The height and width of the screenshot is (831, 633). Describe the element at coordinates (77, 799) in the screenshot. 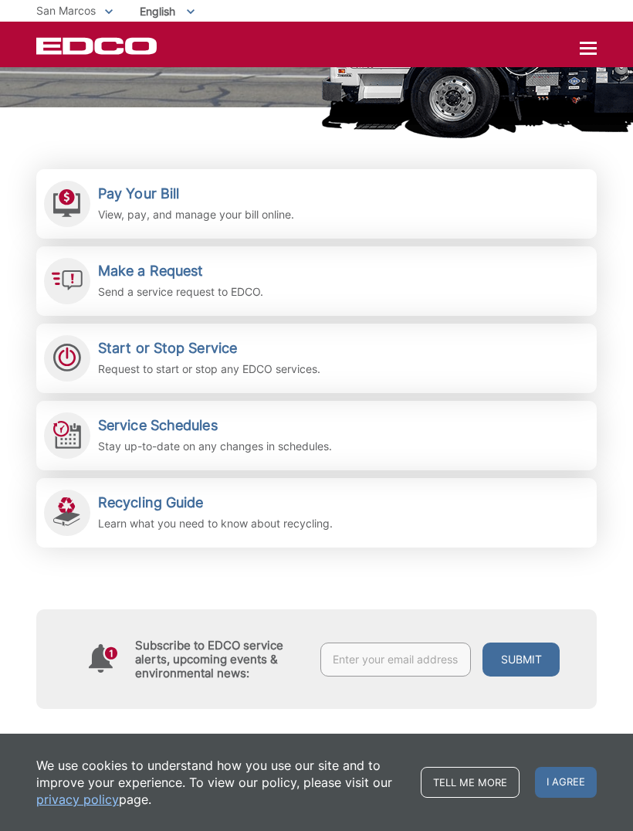

I see `a: privacy policy` at that location.